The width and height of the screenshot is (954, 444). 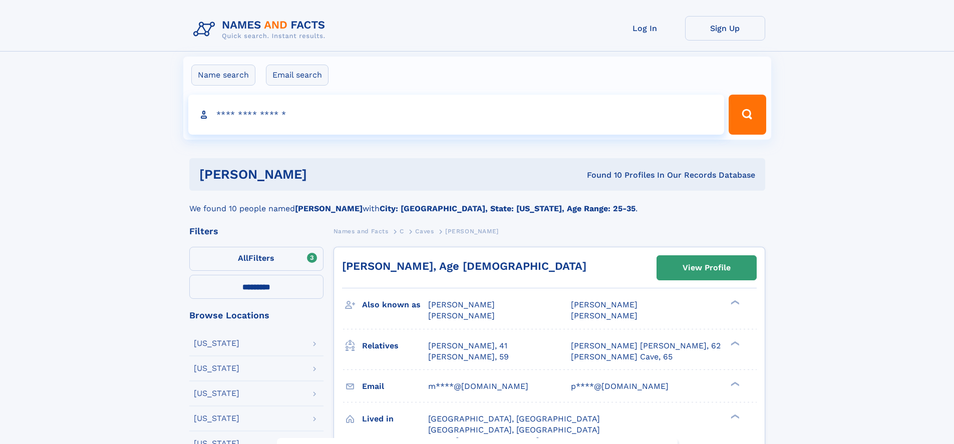 I want to click on div: Browse Locations, so click(x=257, y=316).